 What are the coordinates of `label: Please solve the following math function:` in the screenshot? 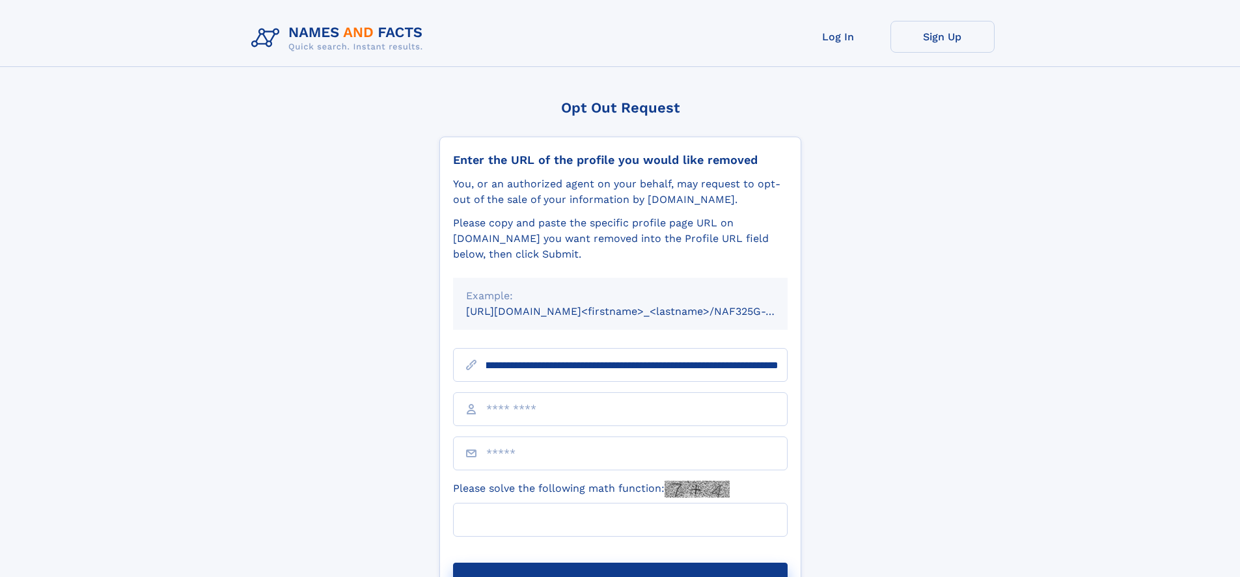 It's located at (591, 489).